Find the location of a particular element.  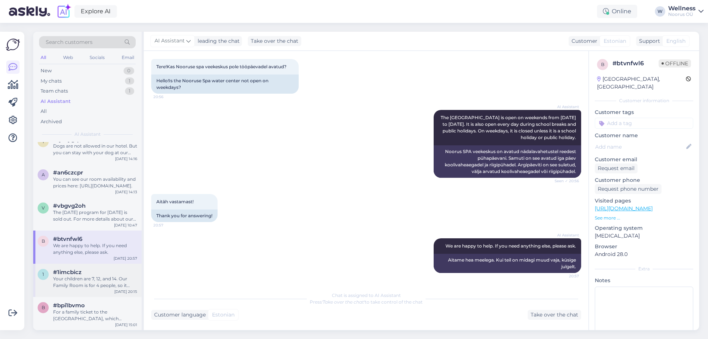

div: Team chats is located at coordinates (54, 91).